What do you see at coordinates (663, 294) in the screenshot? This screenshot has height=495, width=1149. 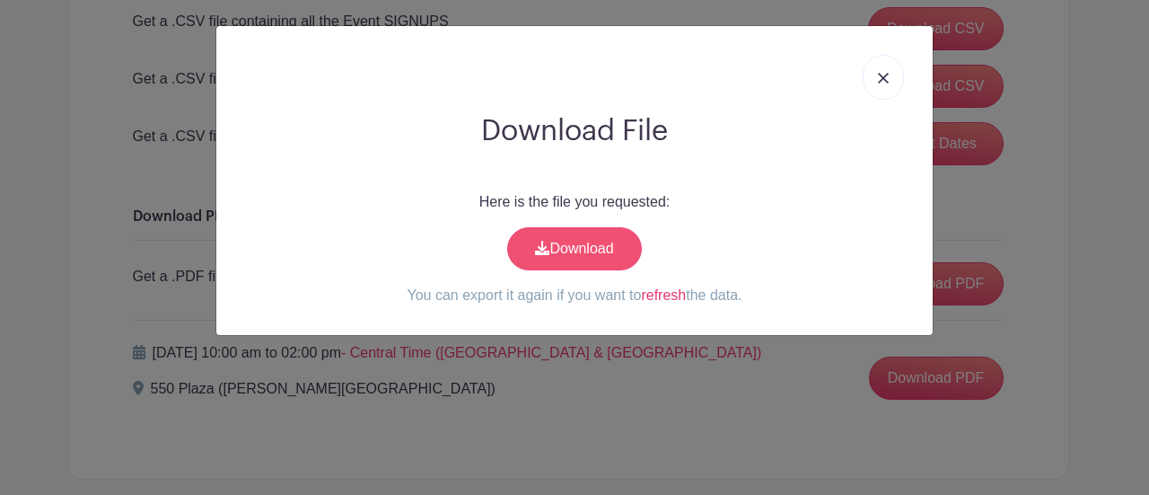 I see `a: refresh` at bounding box center [663, 294].